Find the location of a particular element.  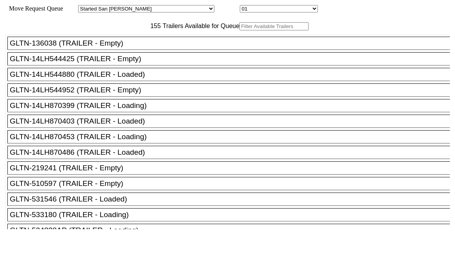

span: Trailers Available for Queue is located at coordinates (200, 26).